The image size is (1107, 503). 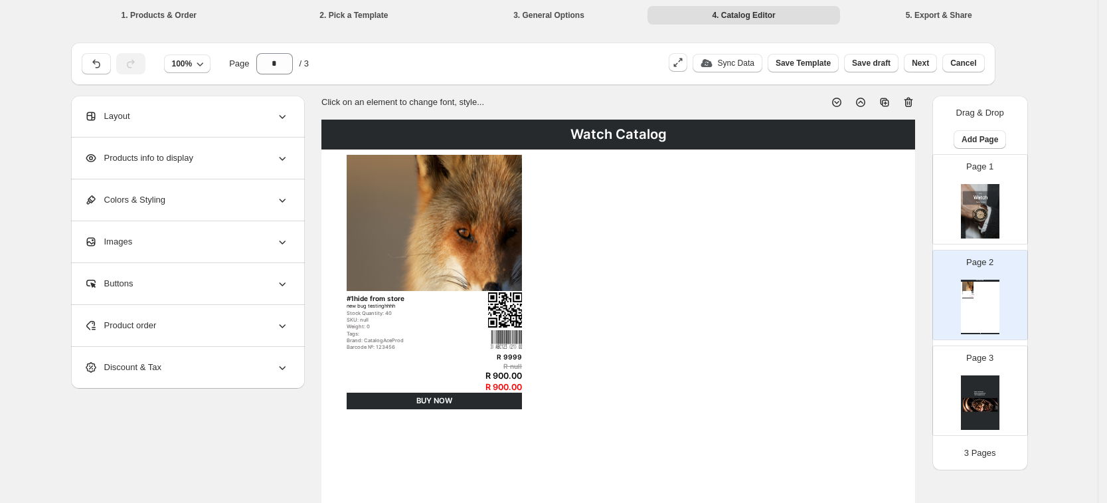 I want to click on div: Weight: 0, so click(x=407, y=326).